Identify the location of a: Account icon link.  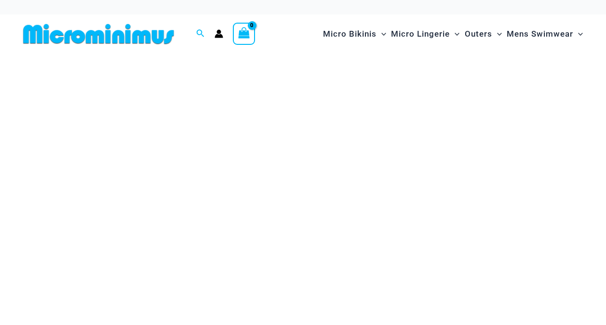
(219, 34).